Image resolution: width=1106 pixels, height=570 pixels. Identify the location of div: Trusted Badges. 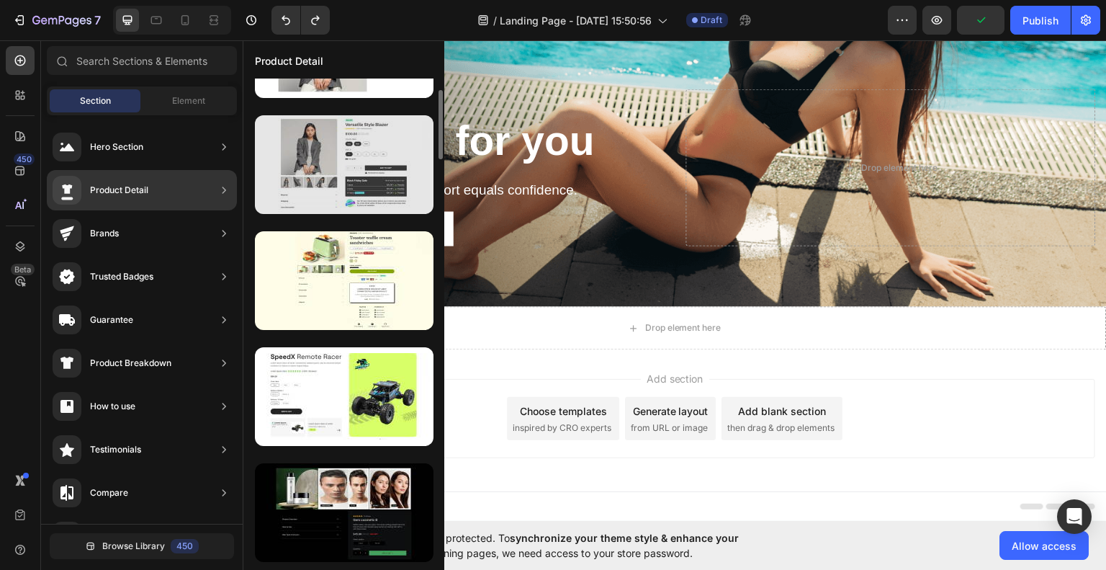
(122, 277).